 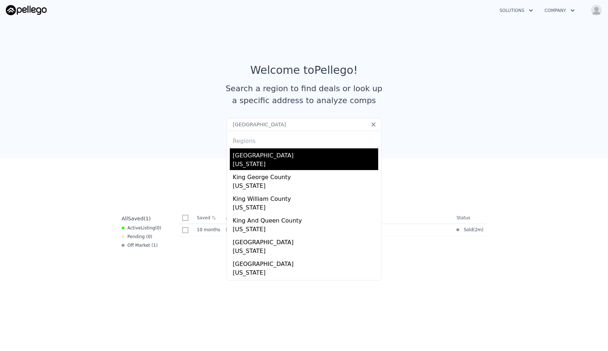 I want to click on img: Pellego, so click(x=26, y=10).